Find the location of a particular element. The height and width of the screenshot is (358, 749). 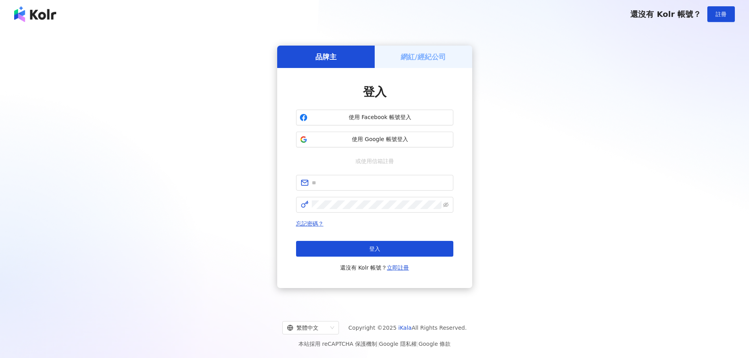

a: 忘記密碼？ is located at coordinates (310, 224).